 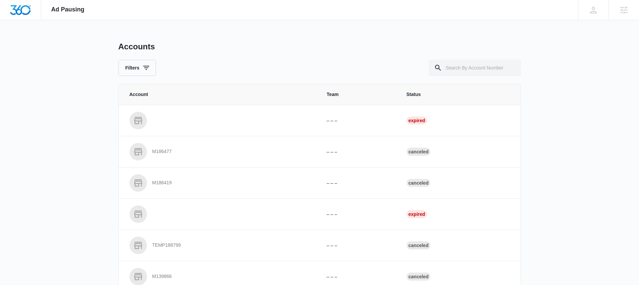 What do you see at coordinates (167, 245) in the screenshot?
I see `p: TEMP188799` at bounding box center [167, 245].